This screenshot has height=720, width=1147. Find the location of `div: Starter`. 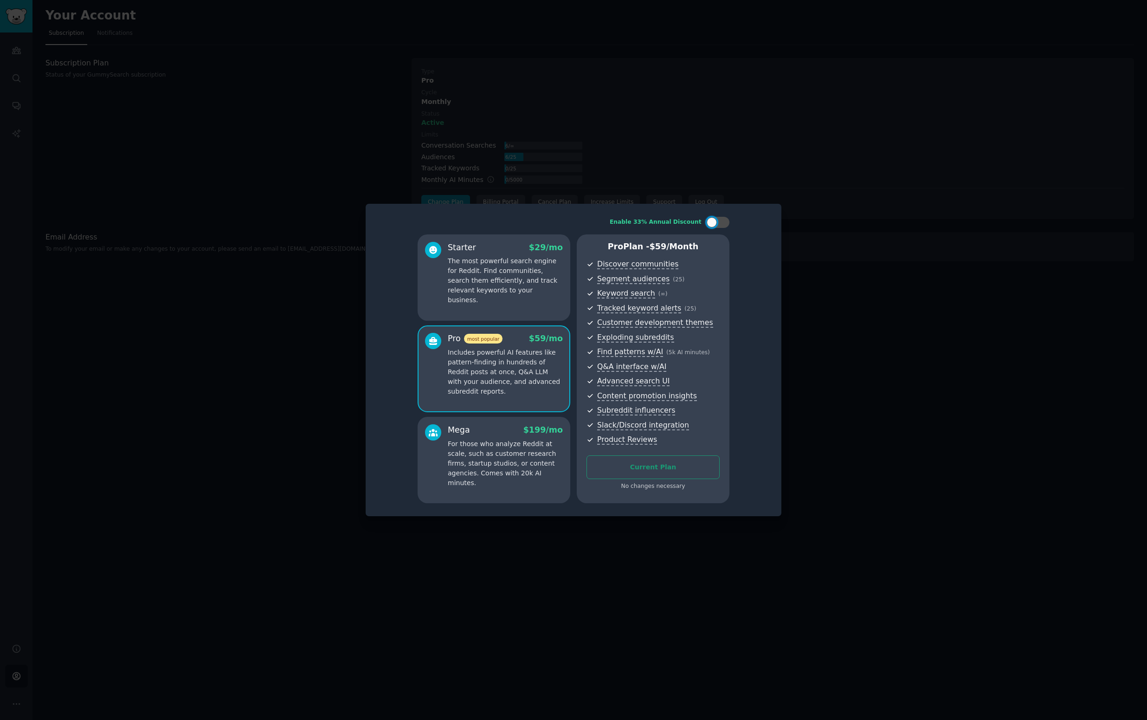

div: Starter is located at coordinates (462, 247).